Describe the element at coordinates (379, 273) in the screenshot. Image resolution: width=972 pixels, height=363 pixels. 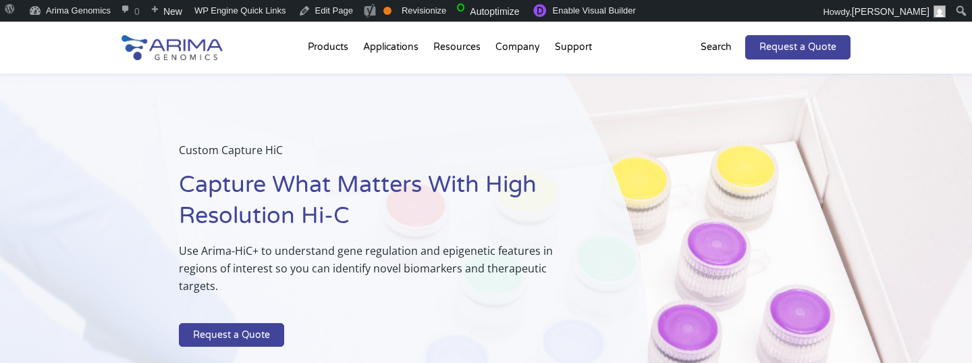
I see `p: Use Arima-HiC+ to understand gene regulation and epigenetic features in regions of interest so yo...` at that location.